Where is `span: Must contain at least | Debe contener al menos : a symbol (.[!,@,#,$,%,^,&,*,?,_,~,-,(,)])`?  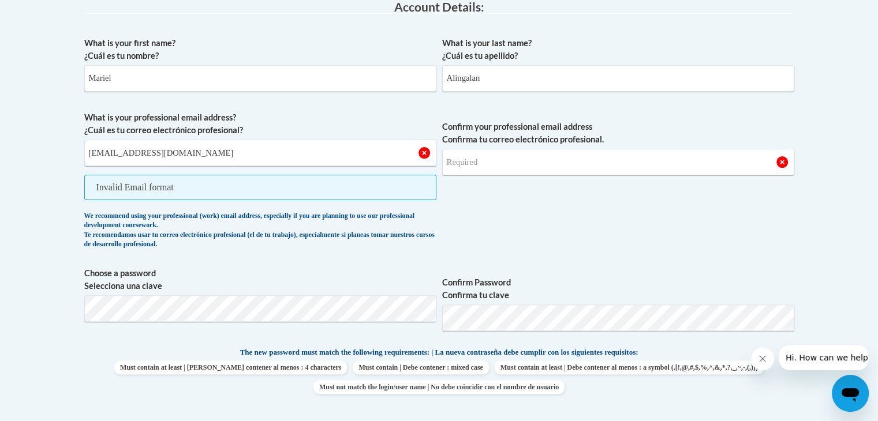 span: Must contain at least | Debe contener al menos : a symbol (.[!,@,#,$,%,^,&,*,?,_,~,-,(,)]) is located at coordinates (629, 368).